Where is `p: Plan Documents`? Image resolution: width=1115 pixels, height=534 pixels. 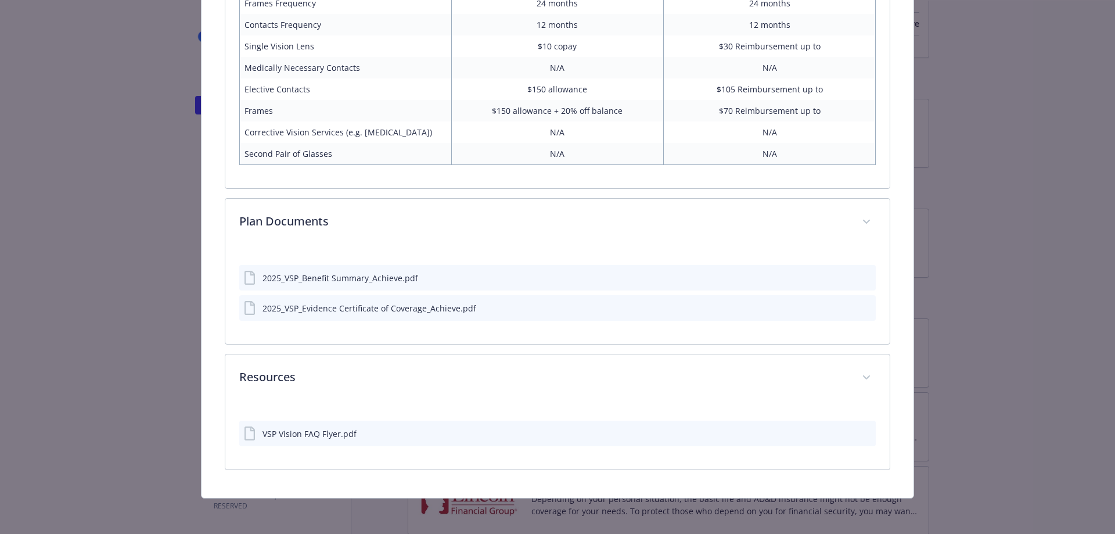 p: Plan Documents is located at coordinates (544, 221).